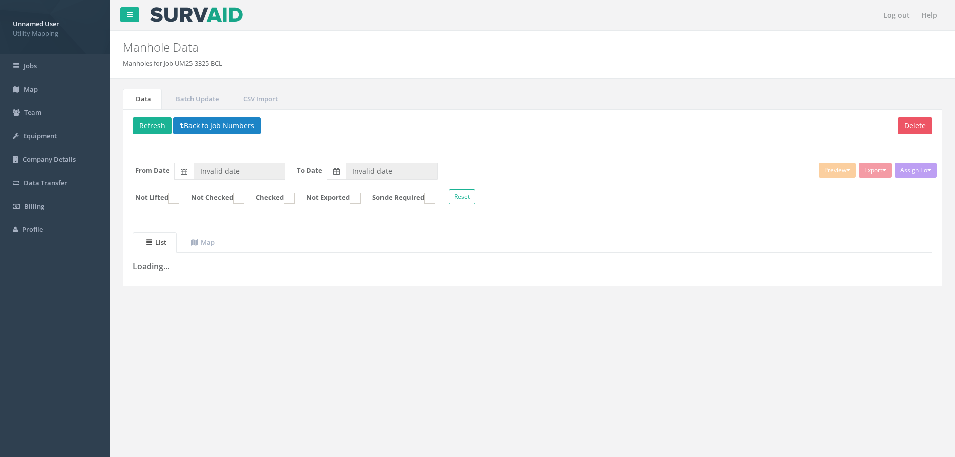 The width and height of the screenshot is (955, 457). I want to click on label: Checked, so click(270, 198).